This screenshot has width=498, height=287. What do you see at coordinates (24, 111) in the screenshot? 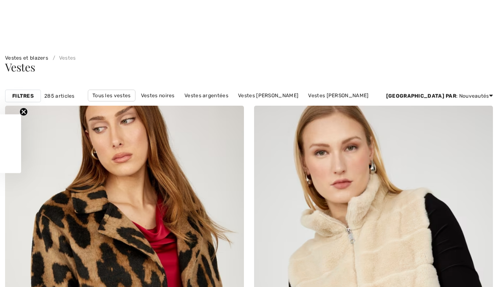
I see `button: Close teaser` at bounding box center [24, 111].